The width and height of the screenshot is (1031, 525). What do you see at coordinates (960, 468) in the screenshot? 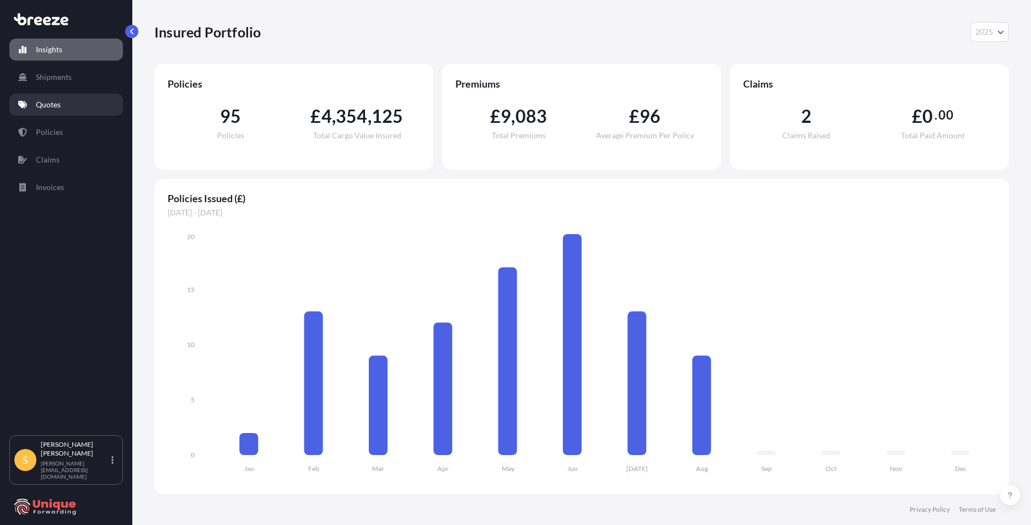
I see `tspan: Dec` at bounding box center [960, 468].